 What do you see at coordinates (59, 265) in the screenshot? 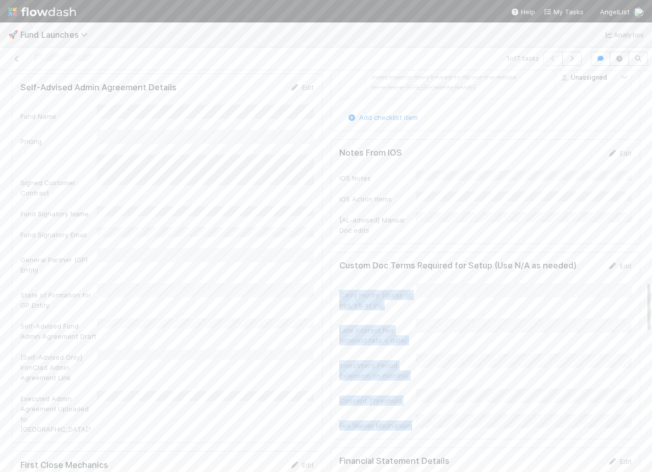
I see `div: General Partner (GP) Entity` at bounding box center [59, 265].